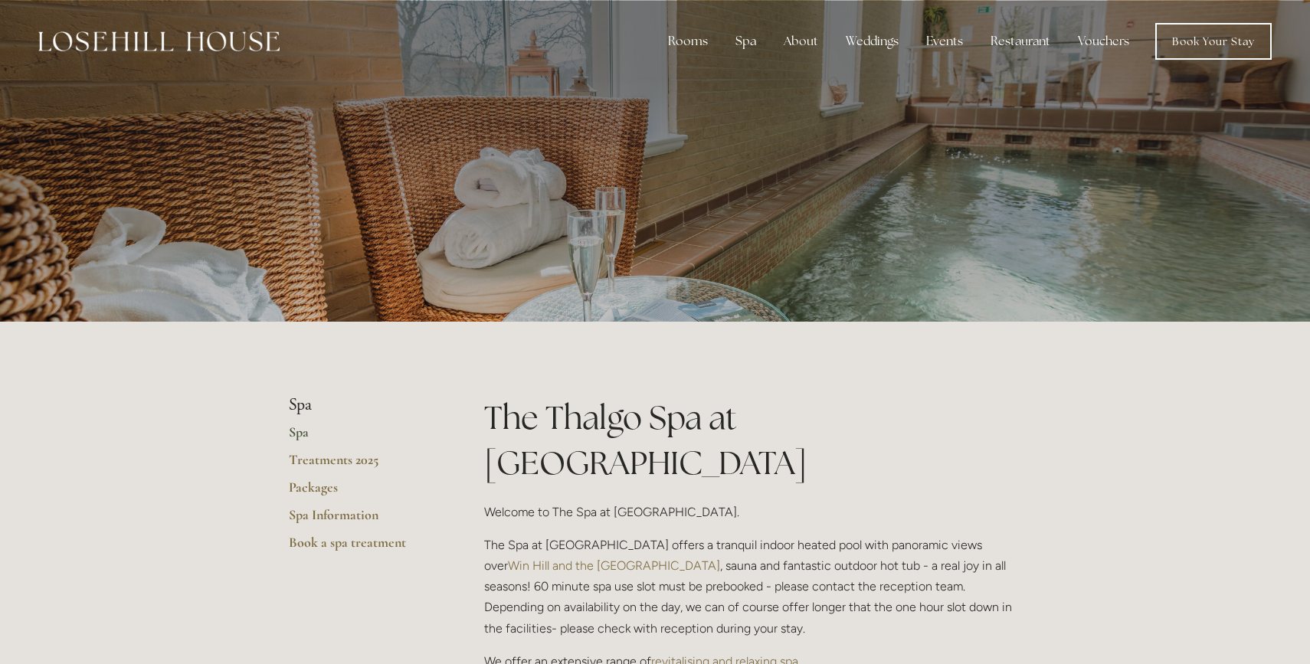 The width and height of the screenshot is (1310, 664). I want to click on div: Events, so click(945, 41).